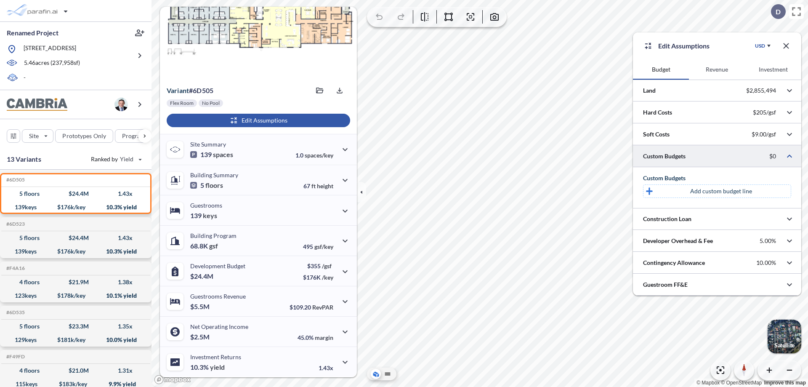 This screenshot has width=808, height=387. I want to click on button: Prototypes Only, so click(84, 136).